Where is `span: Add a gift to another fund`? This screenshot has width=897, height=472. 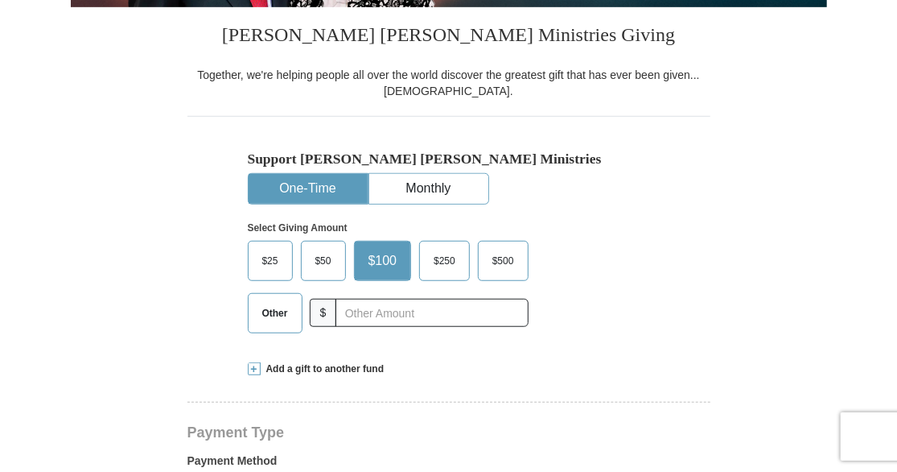
span: Add a gift to another fund is located at coordinates (323, 369).